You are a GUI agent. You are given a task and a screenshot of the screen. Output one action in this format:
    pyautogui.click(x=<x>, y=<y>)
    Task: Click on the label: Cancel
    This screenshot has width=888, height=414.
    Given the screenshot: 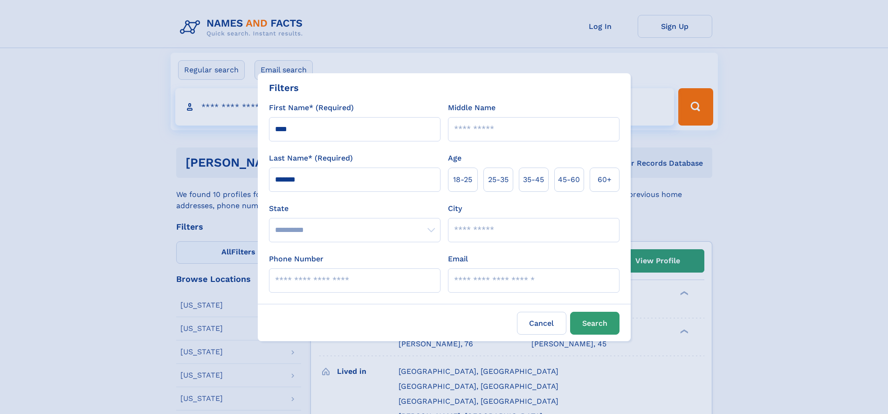 What is the action you would take?
    pyautogui.click(x=542, y=323)
    